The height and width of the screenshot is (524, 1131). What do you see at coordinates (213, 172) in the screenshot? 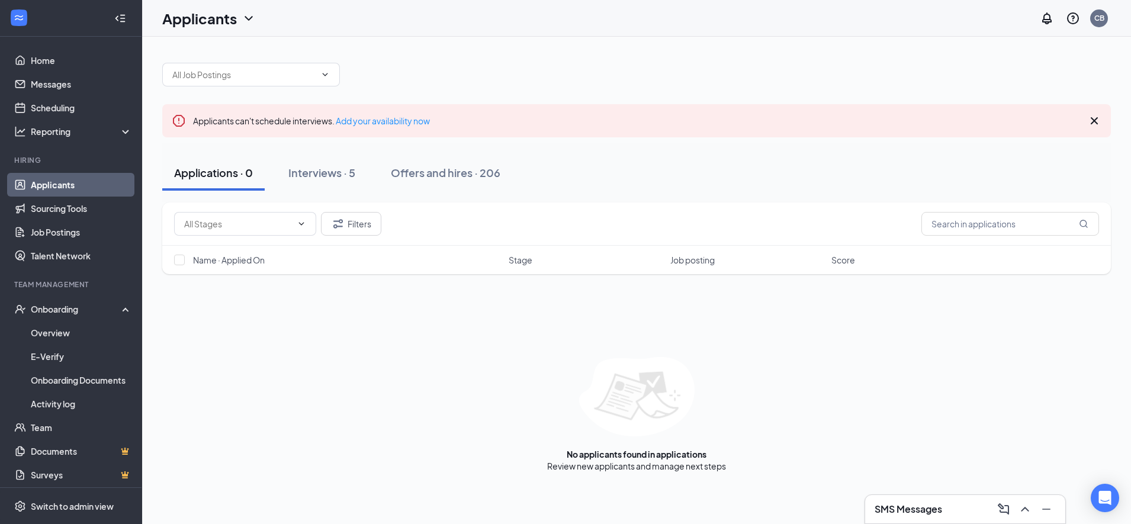
I see `div: Applications · 0` at bounding box center [213, 172].